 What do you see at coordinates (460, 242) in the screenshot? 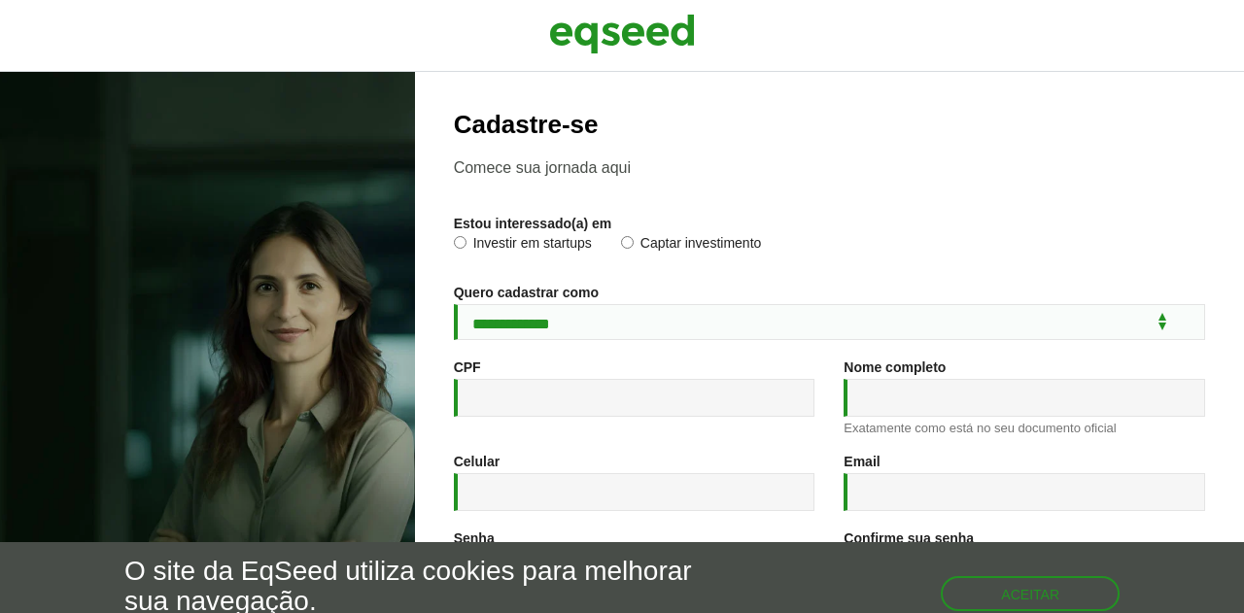
I see `input: Investir em startups` at bounding box center [460, 242].